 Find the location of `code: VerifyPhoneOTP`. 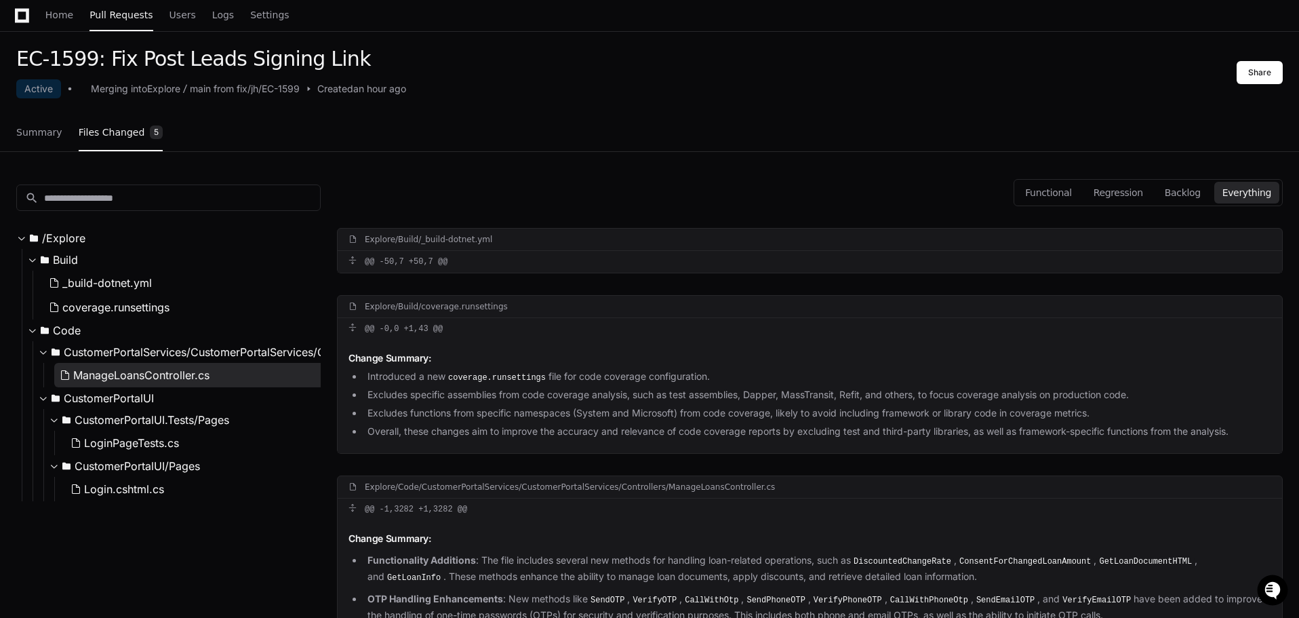

code: VerifyPhoneOTP is located at coordinates (848, 600).